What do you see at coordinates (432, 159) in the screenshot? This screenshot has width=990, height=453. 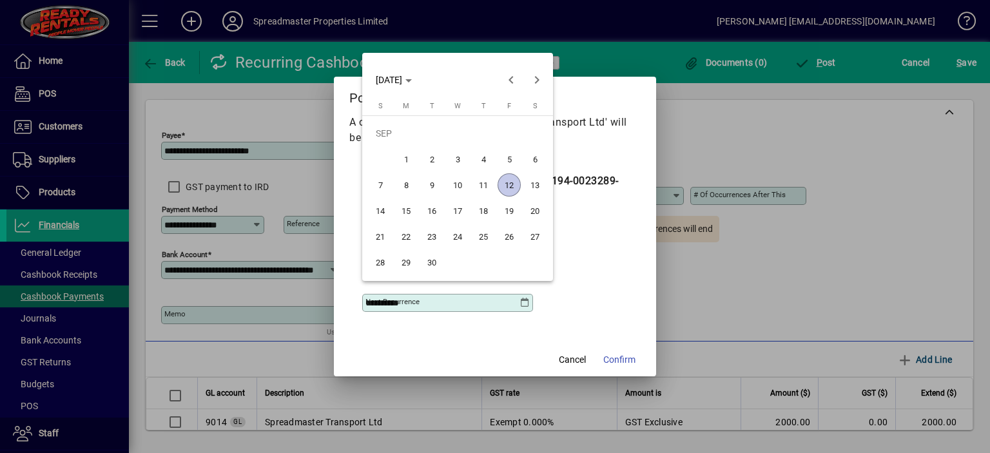 I see `button: Tue Sep 02 2025` at bounding box center [432, 159].